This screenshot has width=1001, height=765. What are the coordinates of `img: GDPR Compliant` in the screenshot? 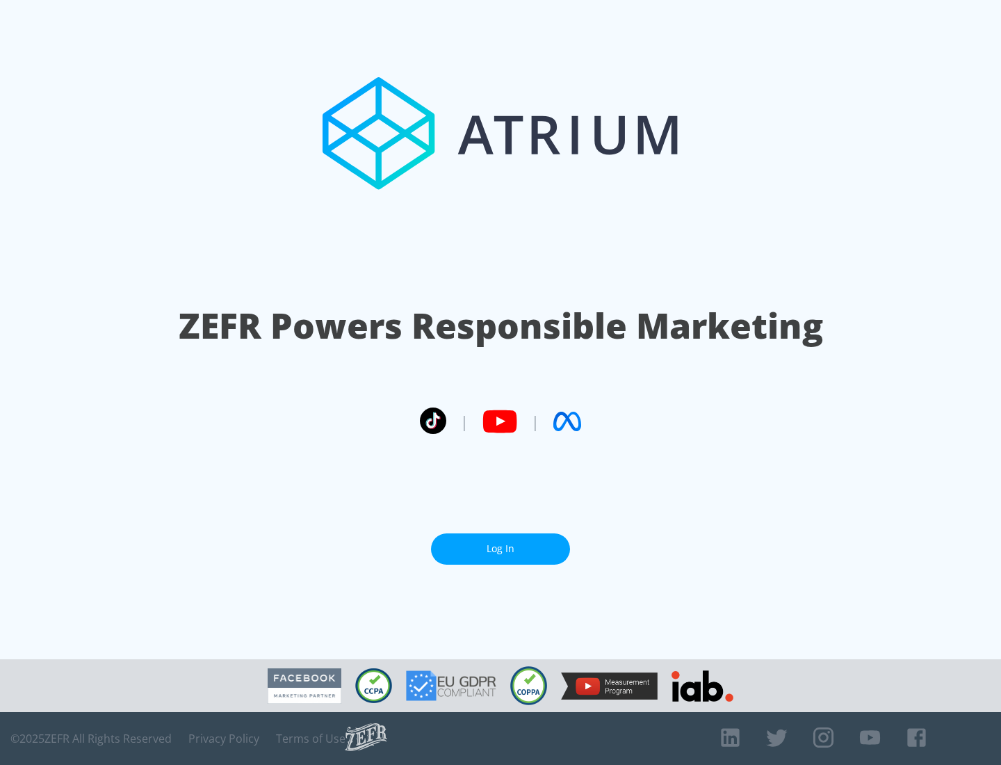 It's located at (451, 685).